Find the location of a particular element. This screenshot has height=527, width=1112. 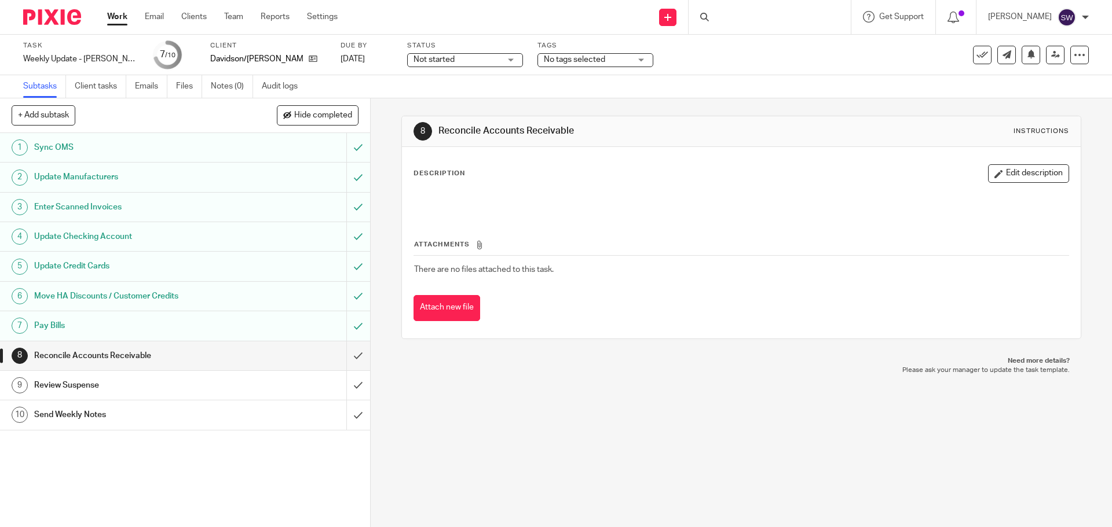

a: Files is located at coordinates (189, 86).